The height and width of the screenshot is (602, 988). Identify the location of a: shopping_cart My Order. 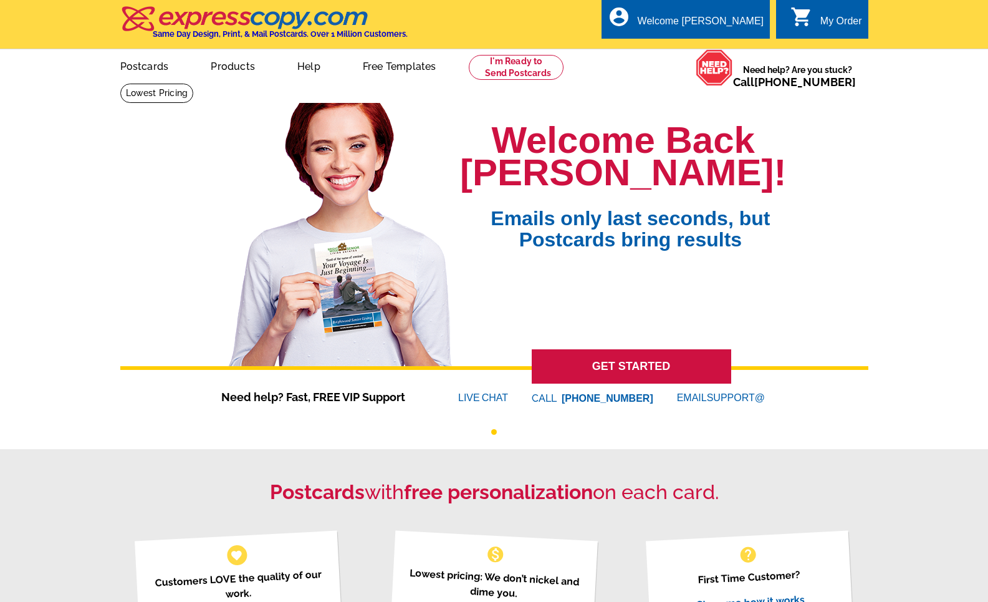
(826, 21).